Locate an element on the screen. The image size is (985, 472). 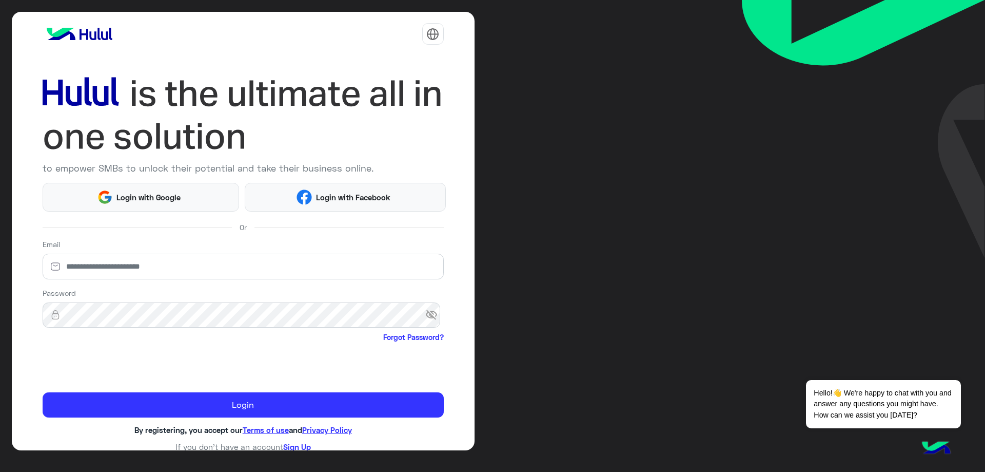
img: Facebook is located at coordinates (304, 197).